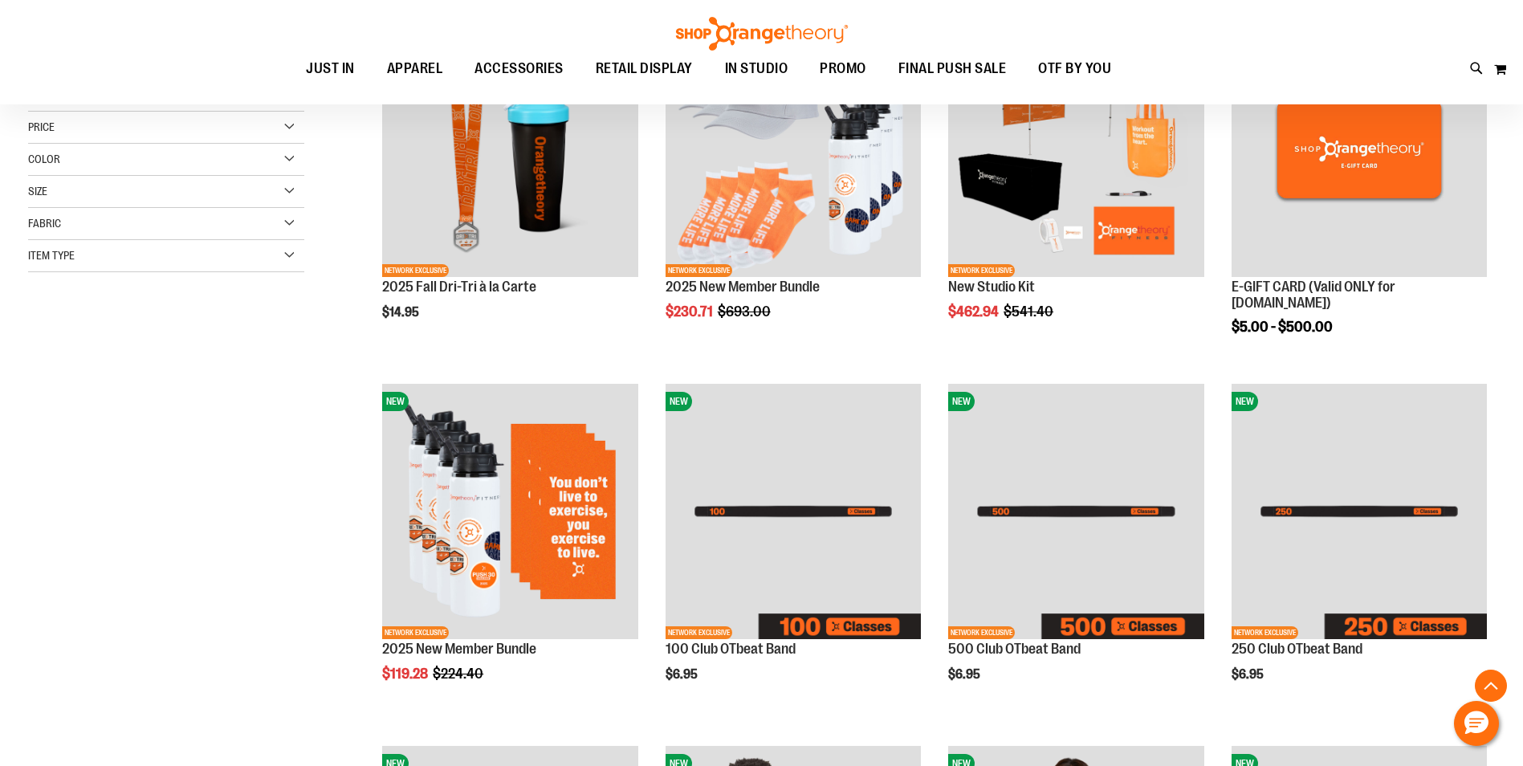  I want to click on a: Image of 250 Club OTbeat BandNEWNETWORK EXCLUSIVE, so click(1359, 512).